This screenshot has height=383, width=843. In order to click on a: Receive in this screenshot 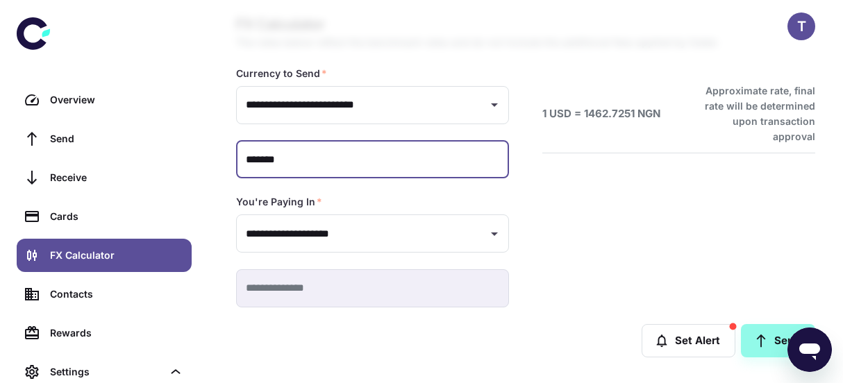, I will do `click(104, 178)`.